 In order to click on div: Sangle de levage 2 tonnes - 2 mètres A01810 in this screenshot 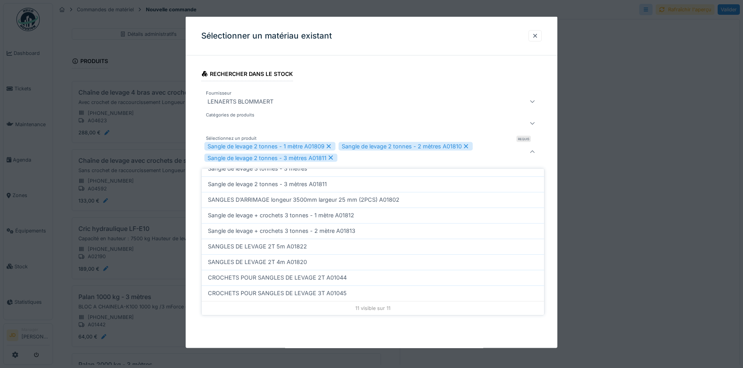, I will do `click(405, 147)`.